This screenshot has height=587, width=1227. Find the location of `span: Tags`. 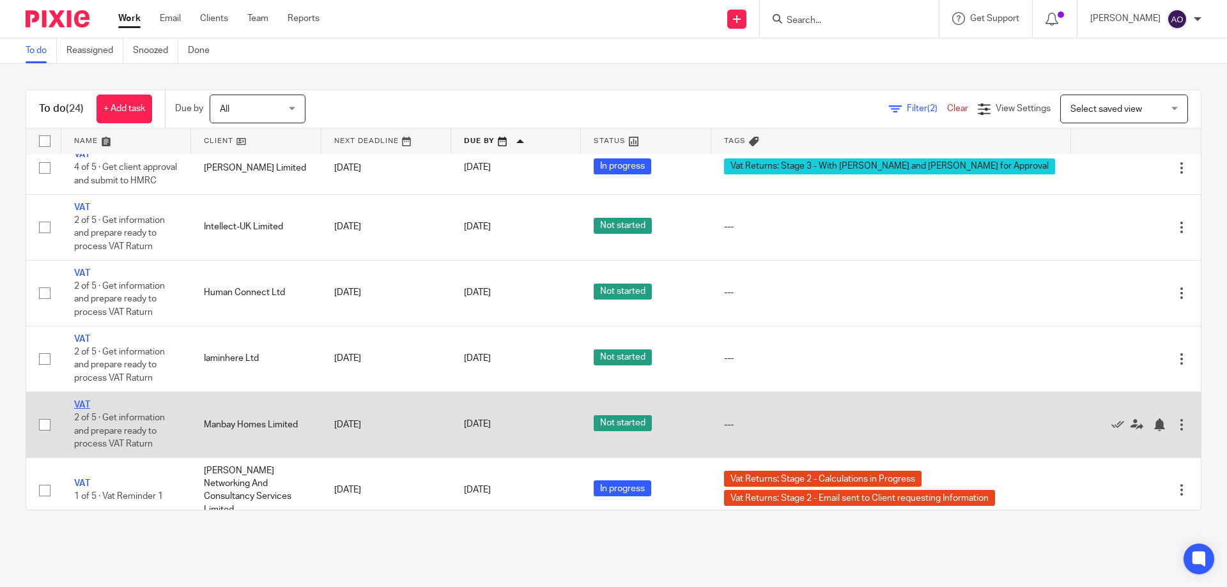

span: Tags is located at coordinates (735, 141).